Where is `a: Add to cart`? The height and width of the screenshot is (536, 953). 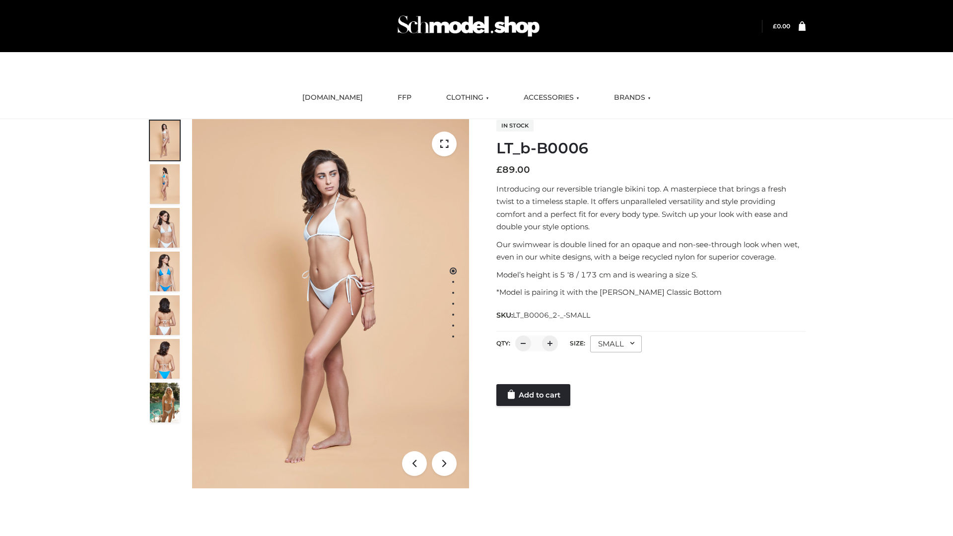
a: Add to cart is located at coordinates (533, 395).